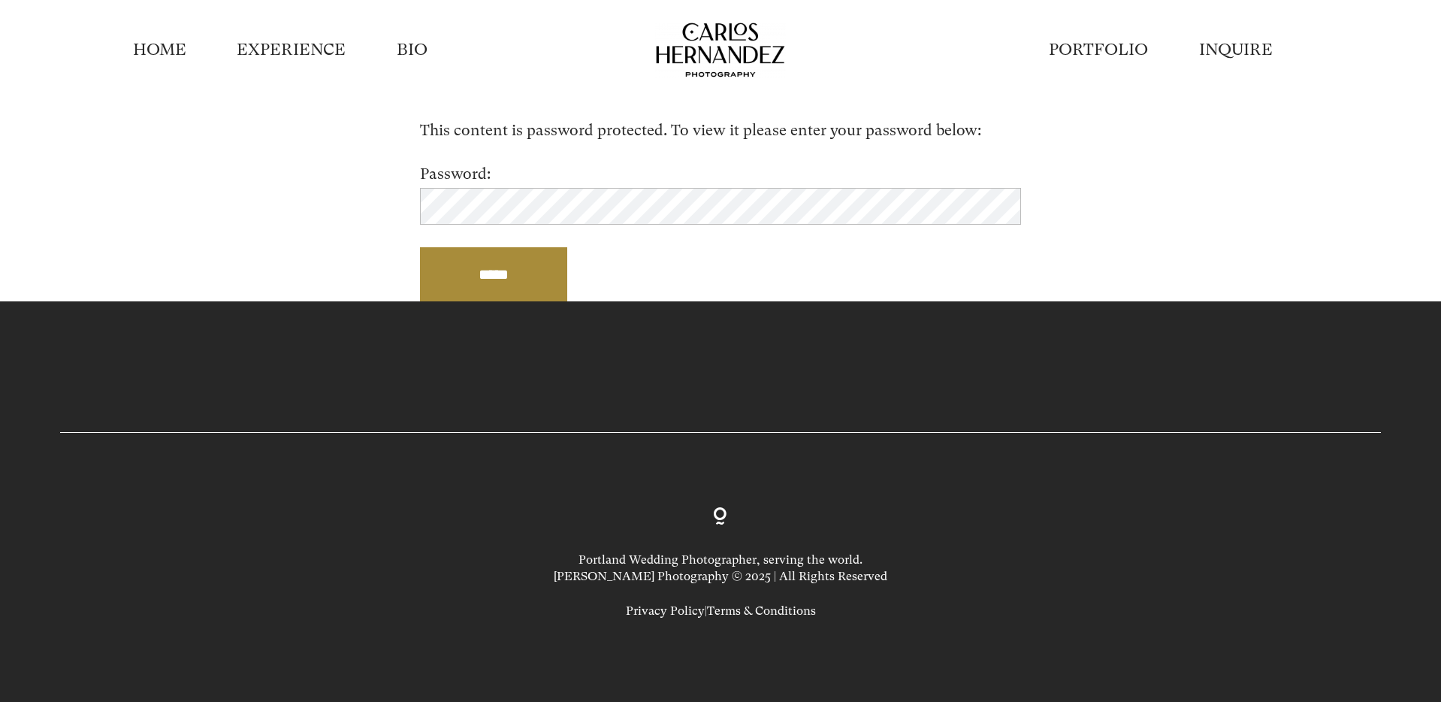 The height and width of the screenshot is (702, 1441). Describe the element at coordinates (721, 130) in the screenshot. I see `p: This content is password protected. To view it please enter your password below:` at that location.